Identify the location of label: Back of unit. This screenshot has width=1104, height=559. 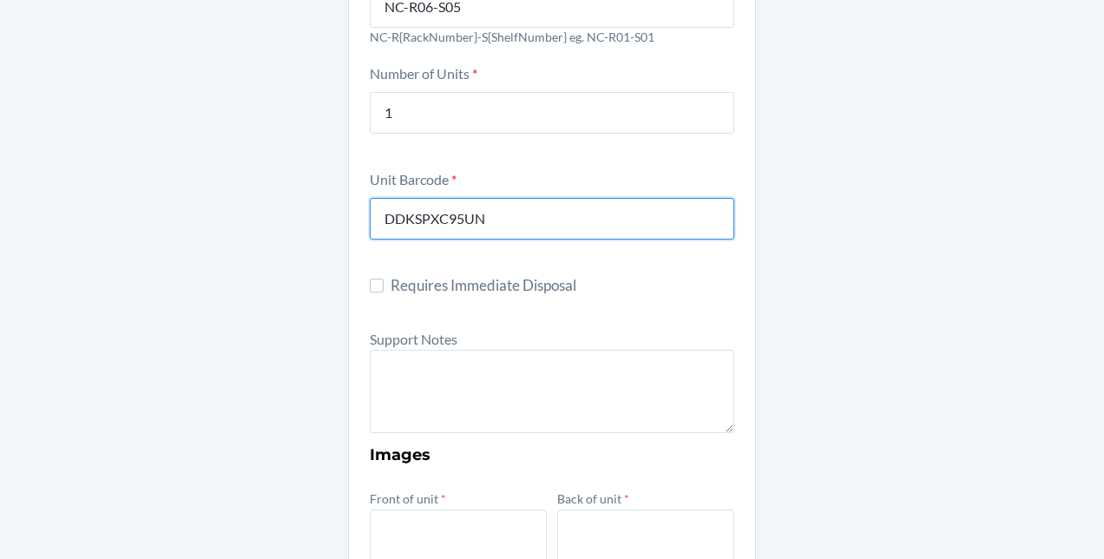
(593, 498).